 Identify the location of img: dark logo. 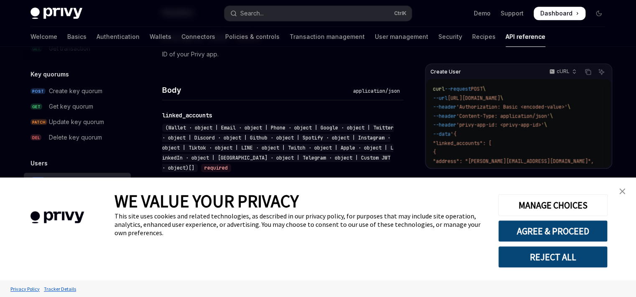
(56, 13).